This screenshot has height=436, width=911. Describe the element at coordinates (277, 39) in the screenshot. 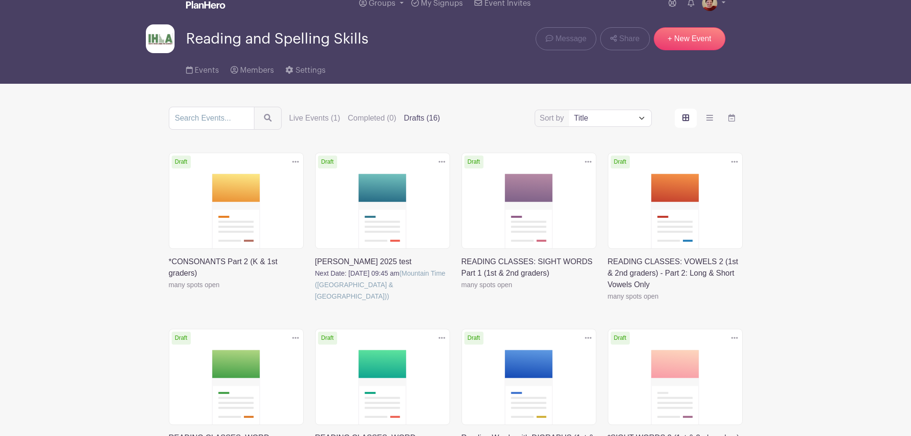

I see `span: Reading and Spelling Skills` at that location.